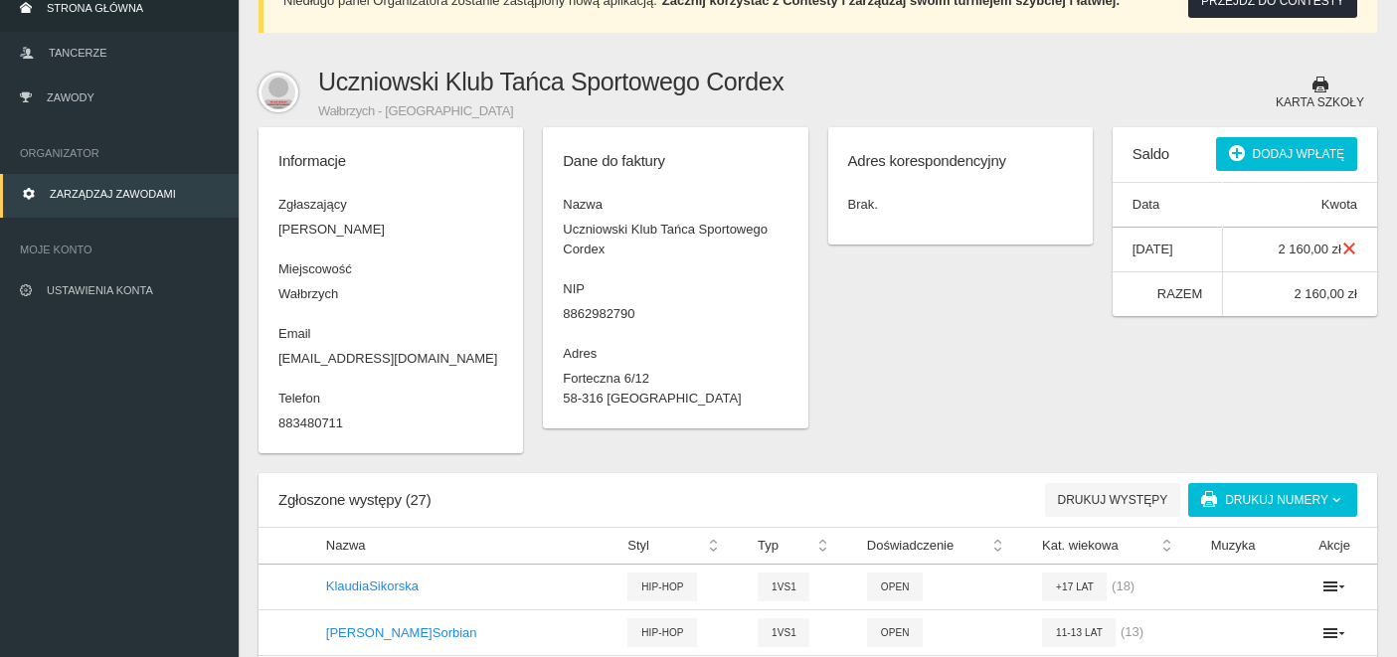 The height and width of the screenshot is (657, 1397). Describe the element at coordinates (675, 205) in the screenshot. I see `dt: Nazwa` at that location.